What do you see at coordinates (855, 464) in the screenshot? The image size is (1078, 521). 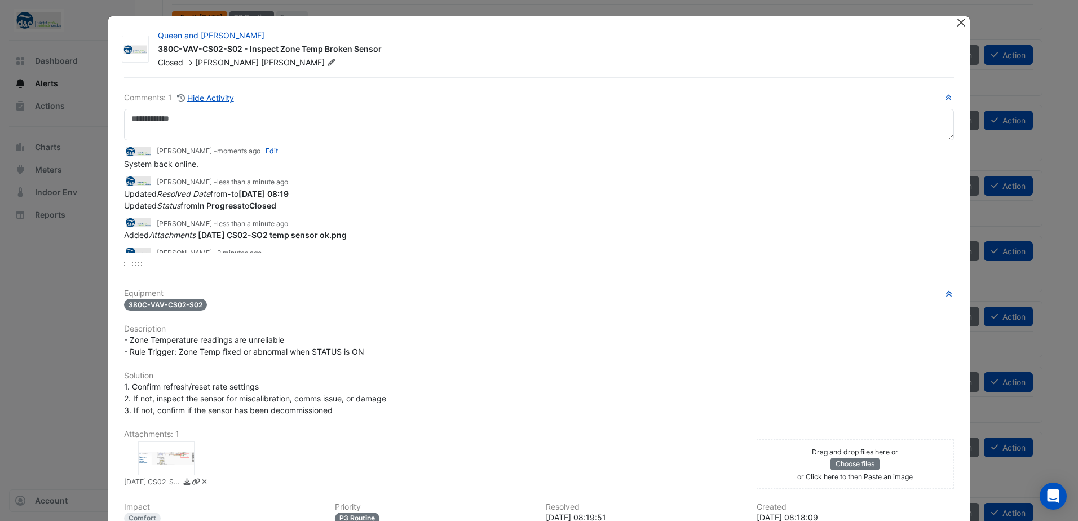 I see `button: Choose files` at bounding box center [855, 464].